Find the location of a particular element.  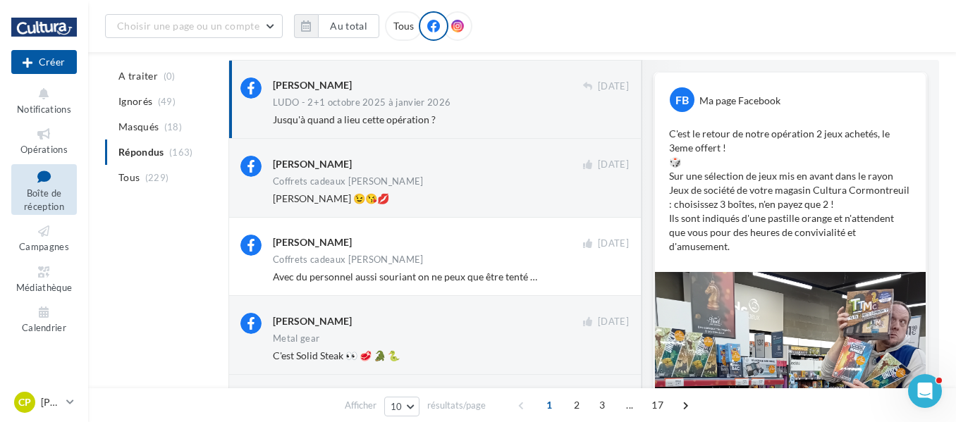

span: (18) is located at coordinates (173, 127).